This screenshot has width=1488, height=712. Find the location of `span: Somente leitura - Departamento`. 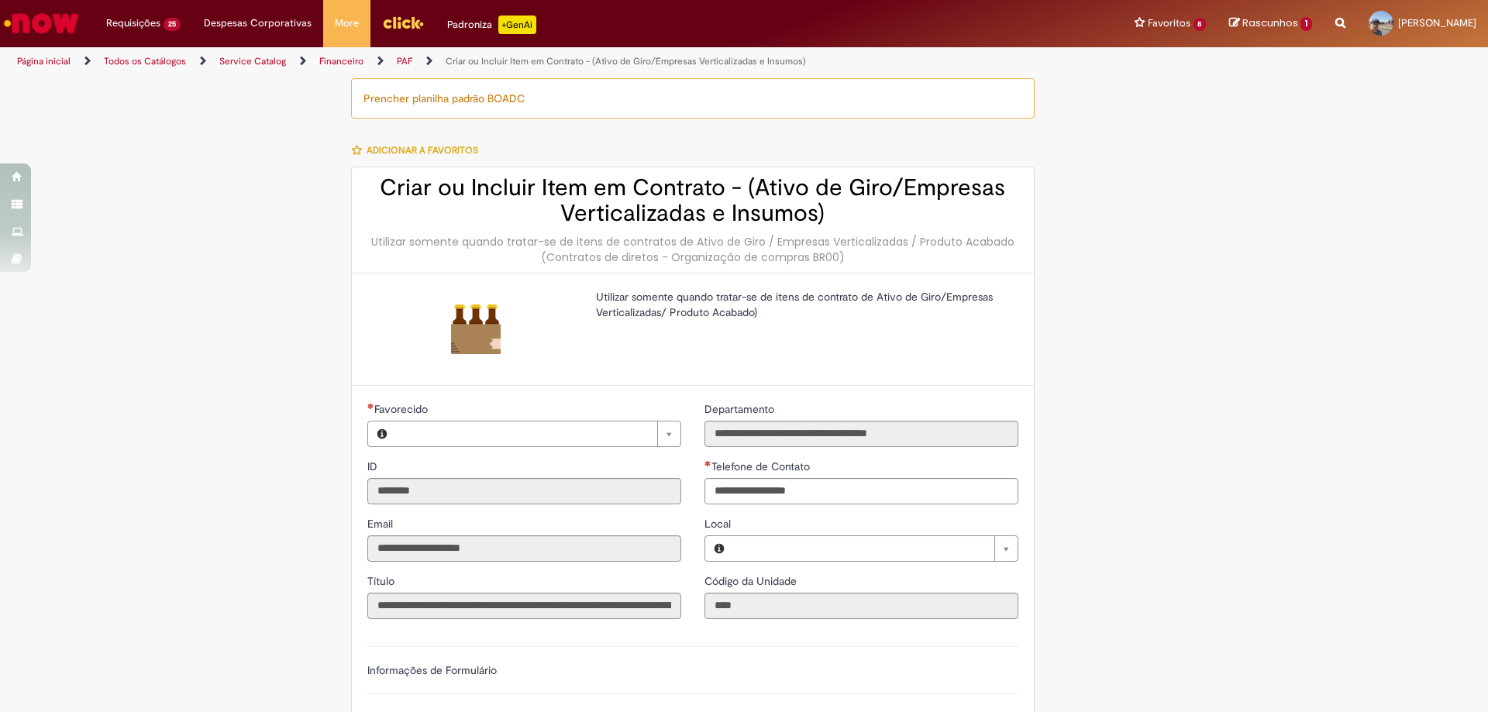

span: Somente leitura - Departamento is located at coordinates (741, 409).